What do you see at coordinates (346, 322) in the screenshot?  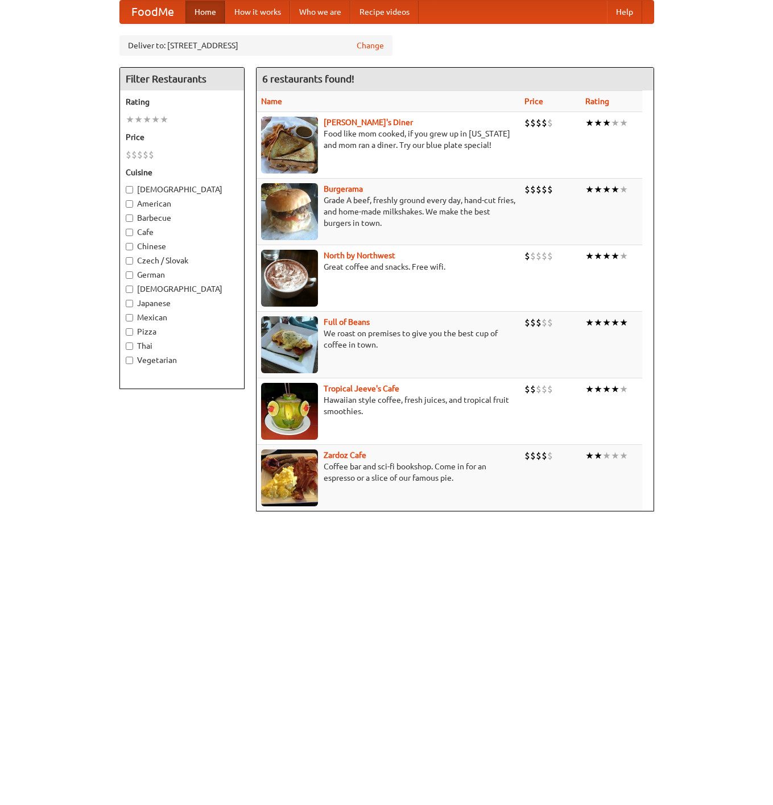 I see `a: Full of Beans` at bounding box center [346, 322].